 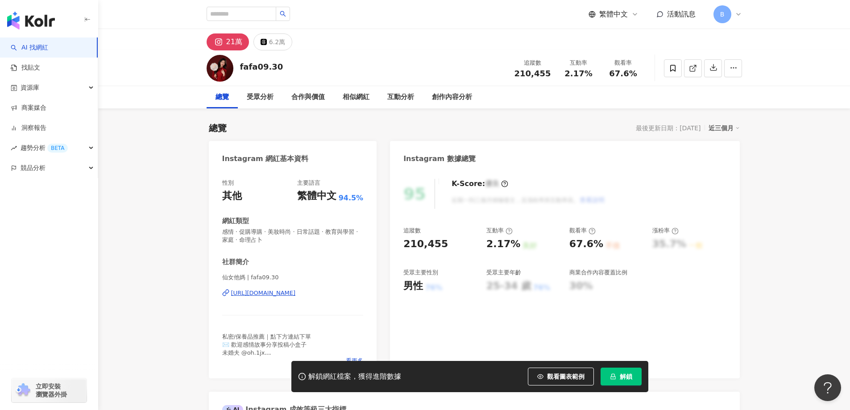 What do you see at coordinates (308, 97) in the screenshot?
I see `div: 合作與價值` at bounding box center [308, 97].